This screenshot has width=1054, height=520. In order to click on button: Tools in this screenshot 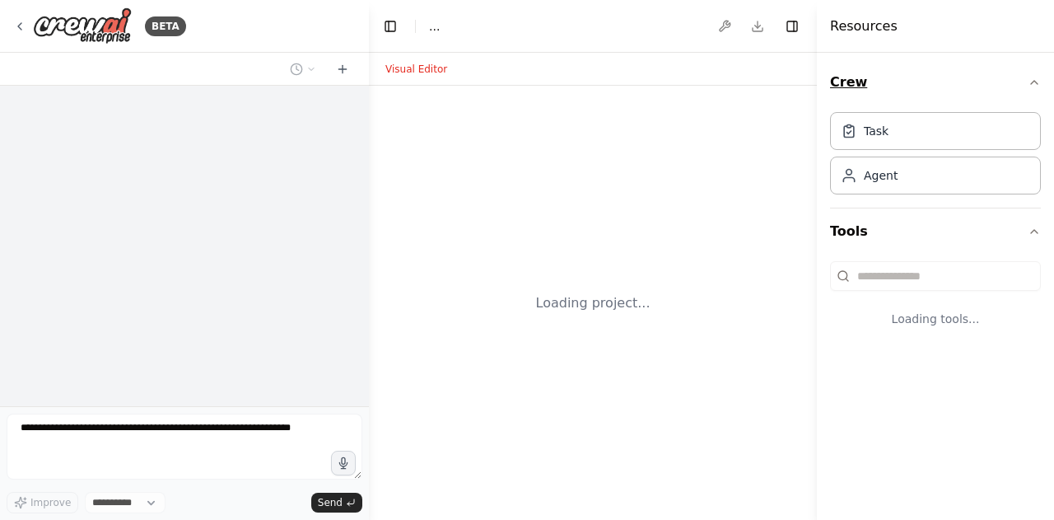, I will do `click(935, 231)`.